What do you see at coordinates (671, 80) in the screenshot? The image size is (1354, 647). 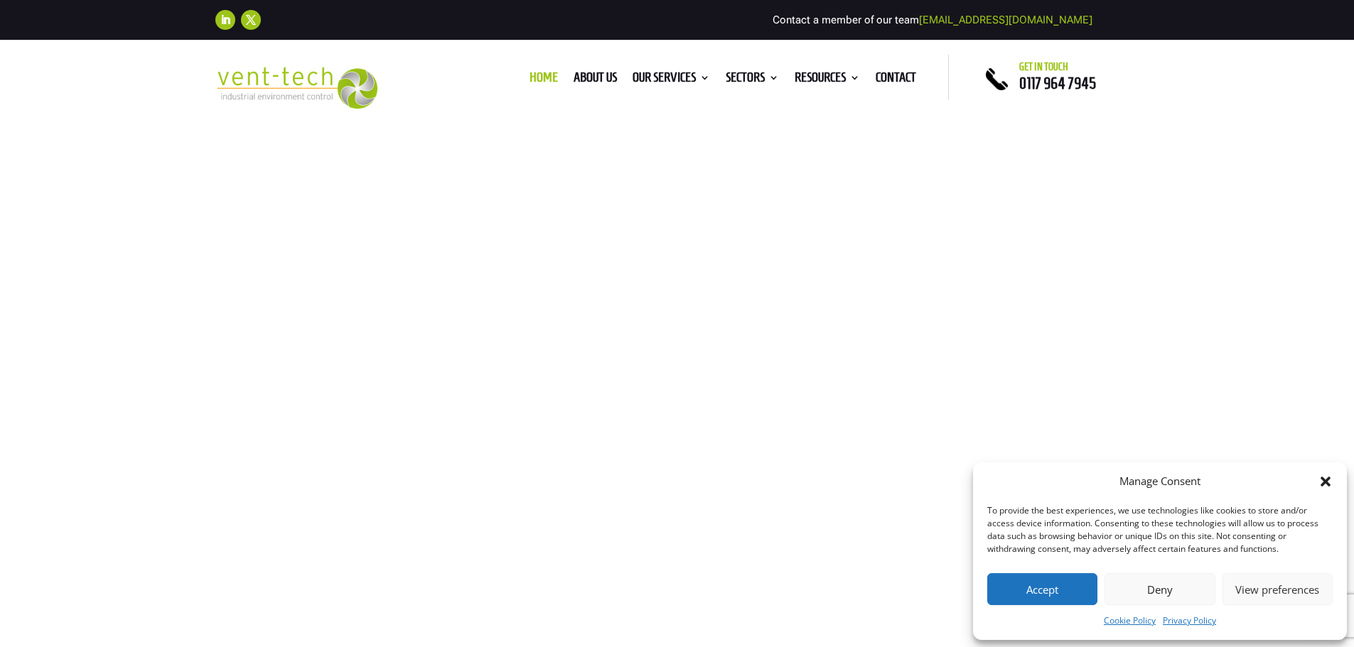 I see `a: Our Services` at bounding box center [671, 80].